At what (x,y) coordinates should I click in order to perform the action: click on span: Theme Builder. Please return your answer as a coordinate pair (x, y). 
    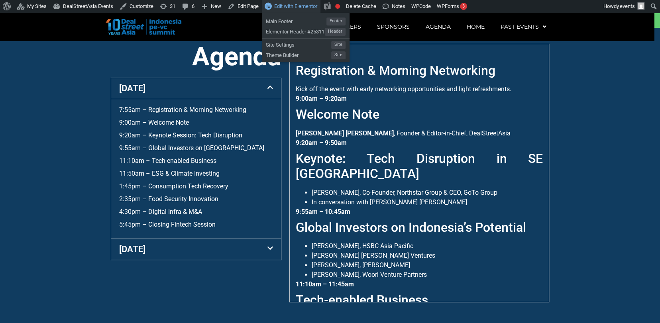
    Looking at the image, I should click on (299, 54).